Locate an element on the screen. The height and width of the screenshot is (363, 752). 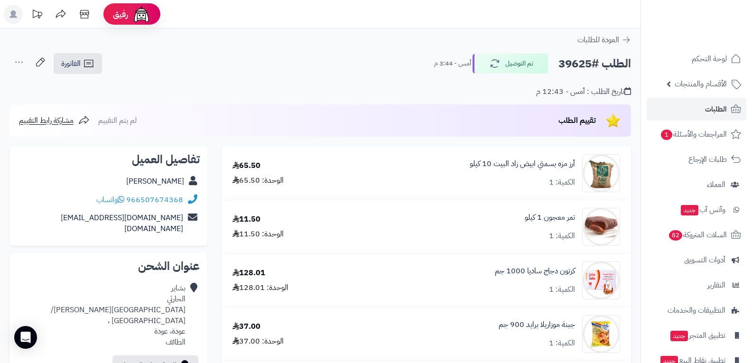
span: السلات المتروكة is located at coordinates (698, 235).